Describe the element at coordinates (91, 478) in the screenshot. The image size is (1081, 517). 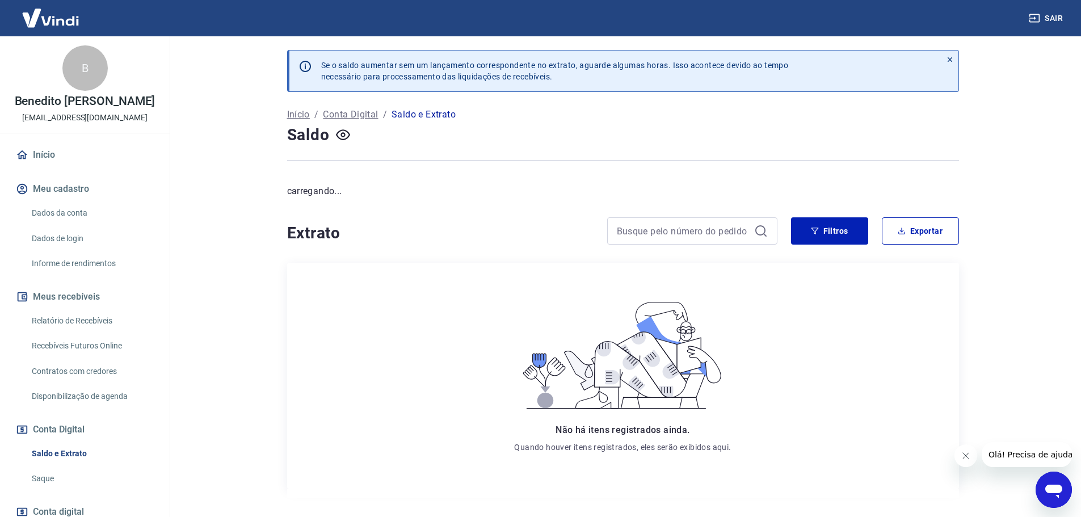
I see `a: Saque` at that location.